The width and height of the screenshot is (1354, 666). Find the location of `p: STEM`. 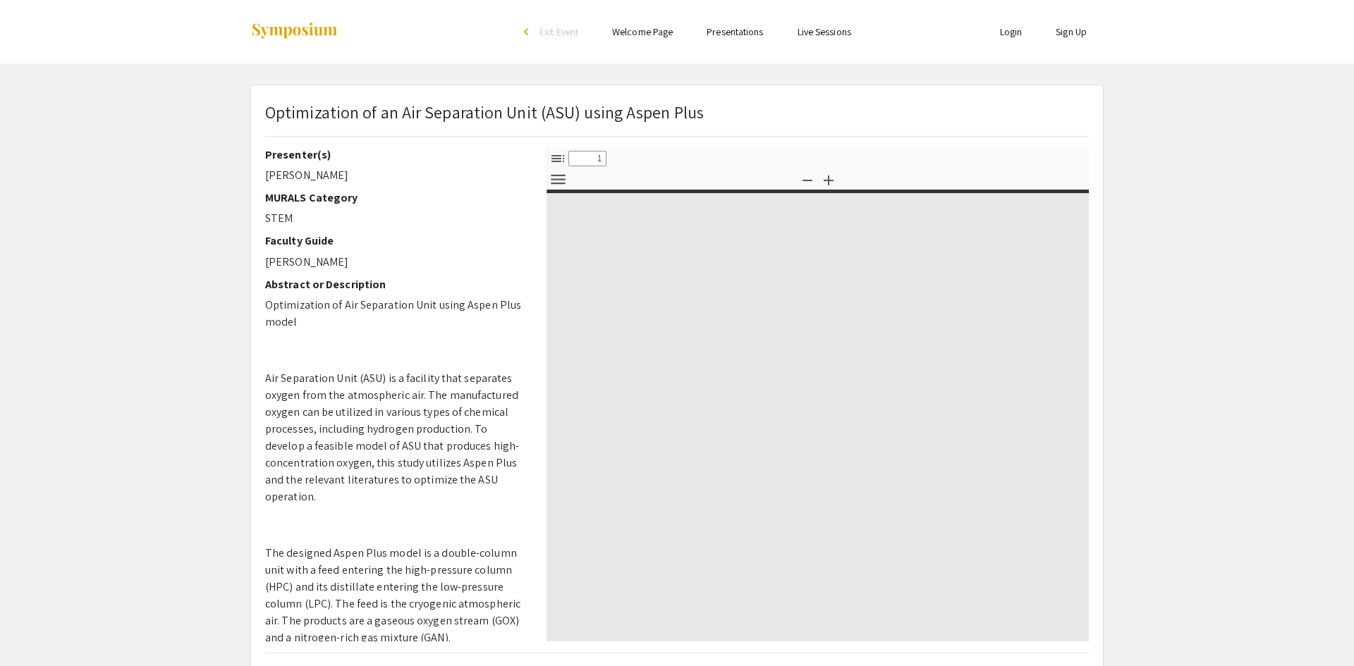

p: STEM is located at coordinates (395, 219).